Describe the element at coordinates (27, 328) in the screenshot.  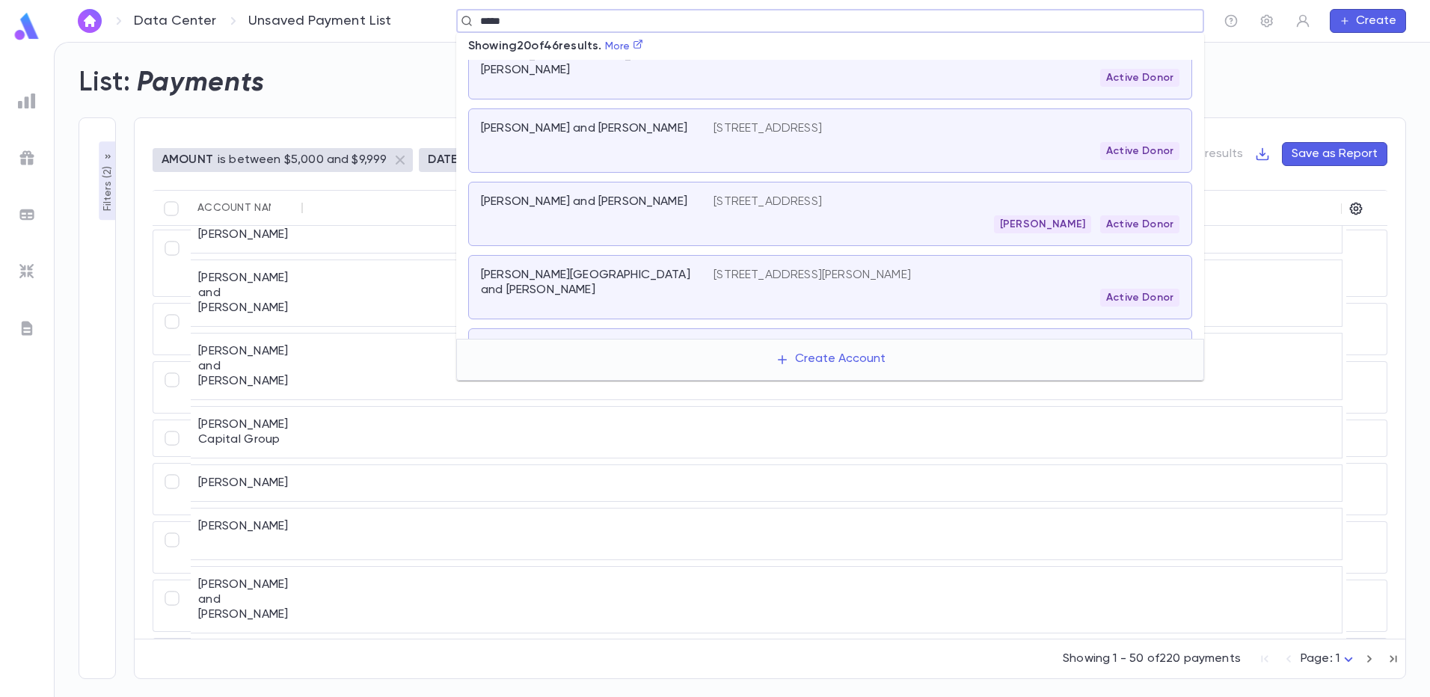
I see `img: letters_grey.7941b92b52307dd3b8a917253454ce1c.svg` at that location.